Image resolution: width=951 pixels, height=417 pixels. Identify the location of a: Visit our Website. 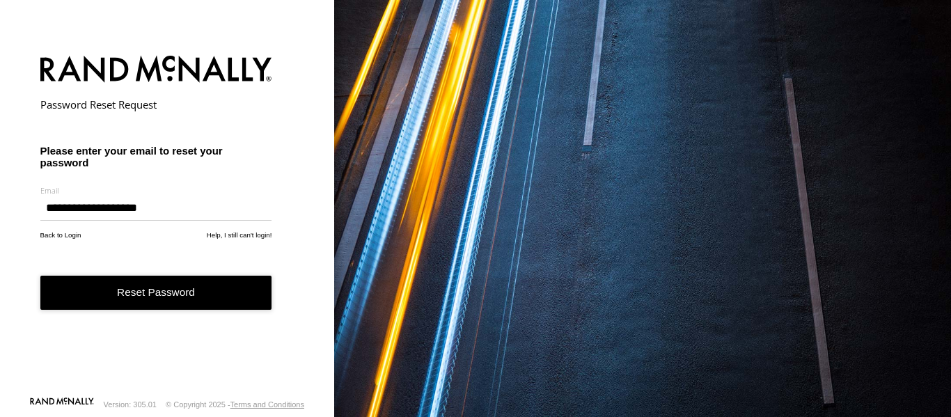
(62, 404).